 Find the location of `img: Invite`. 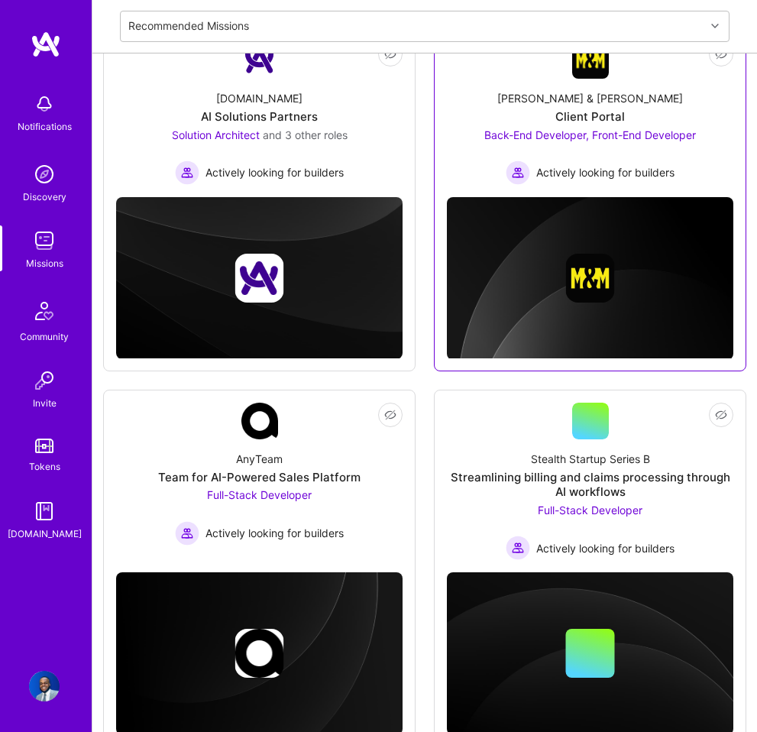

img: Invite is located at coordinates (44, 381).